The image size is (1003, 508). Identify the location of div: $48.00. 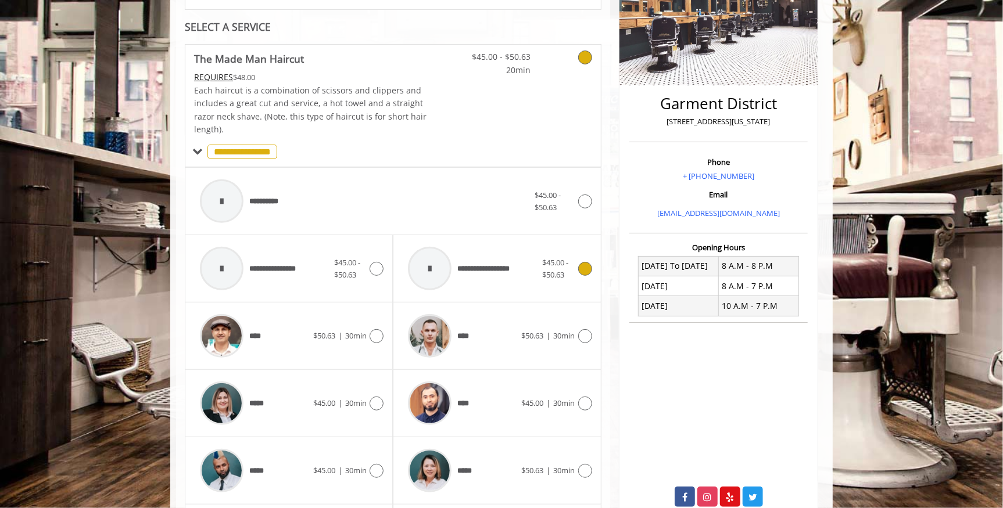
(311, 77).